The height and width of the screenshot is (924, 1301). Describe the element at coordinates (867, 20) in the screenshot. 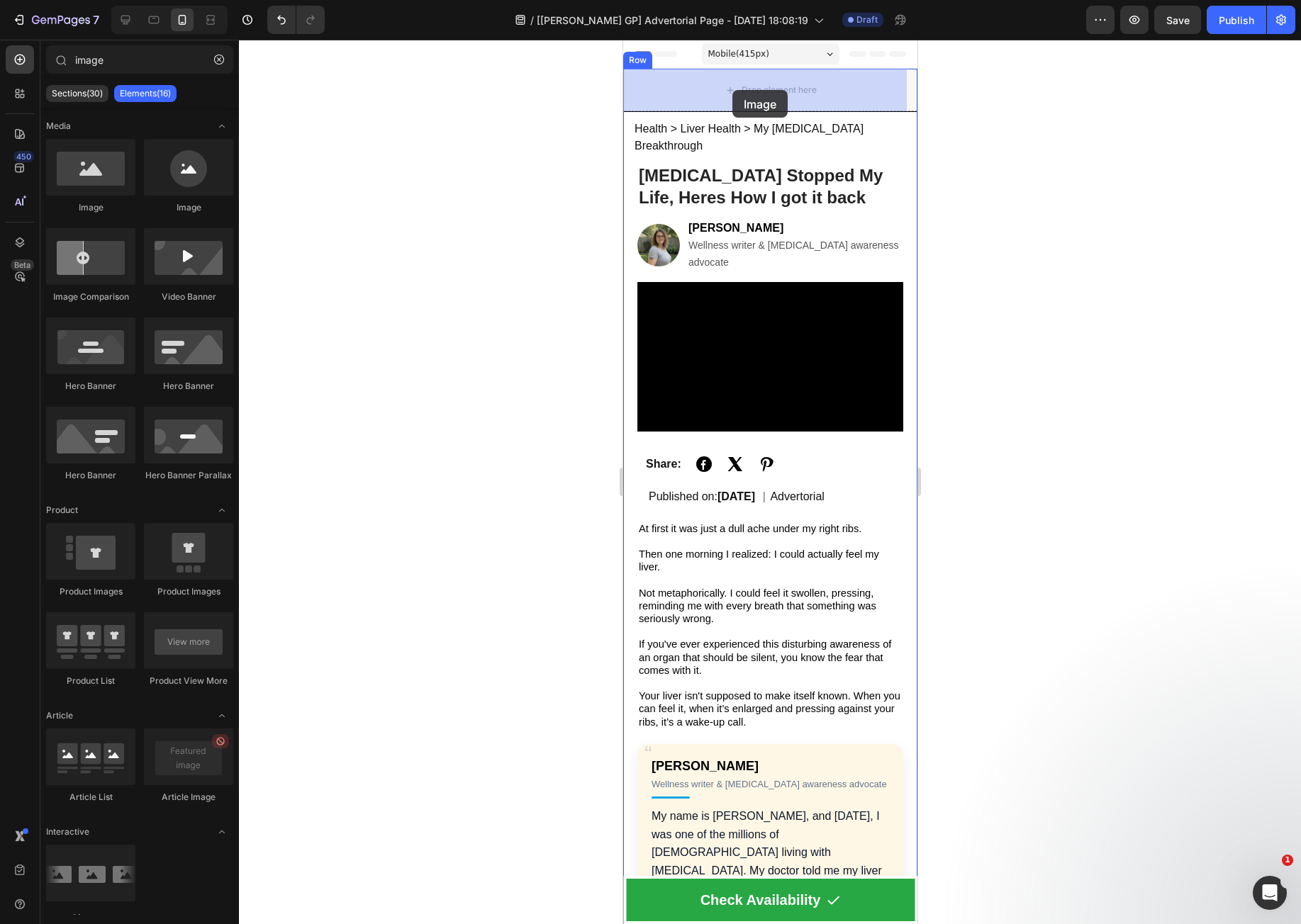

I see `span: Draft` at that location.